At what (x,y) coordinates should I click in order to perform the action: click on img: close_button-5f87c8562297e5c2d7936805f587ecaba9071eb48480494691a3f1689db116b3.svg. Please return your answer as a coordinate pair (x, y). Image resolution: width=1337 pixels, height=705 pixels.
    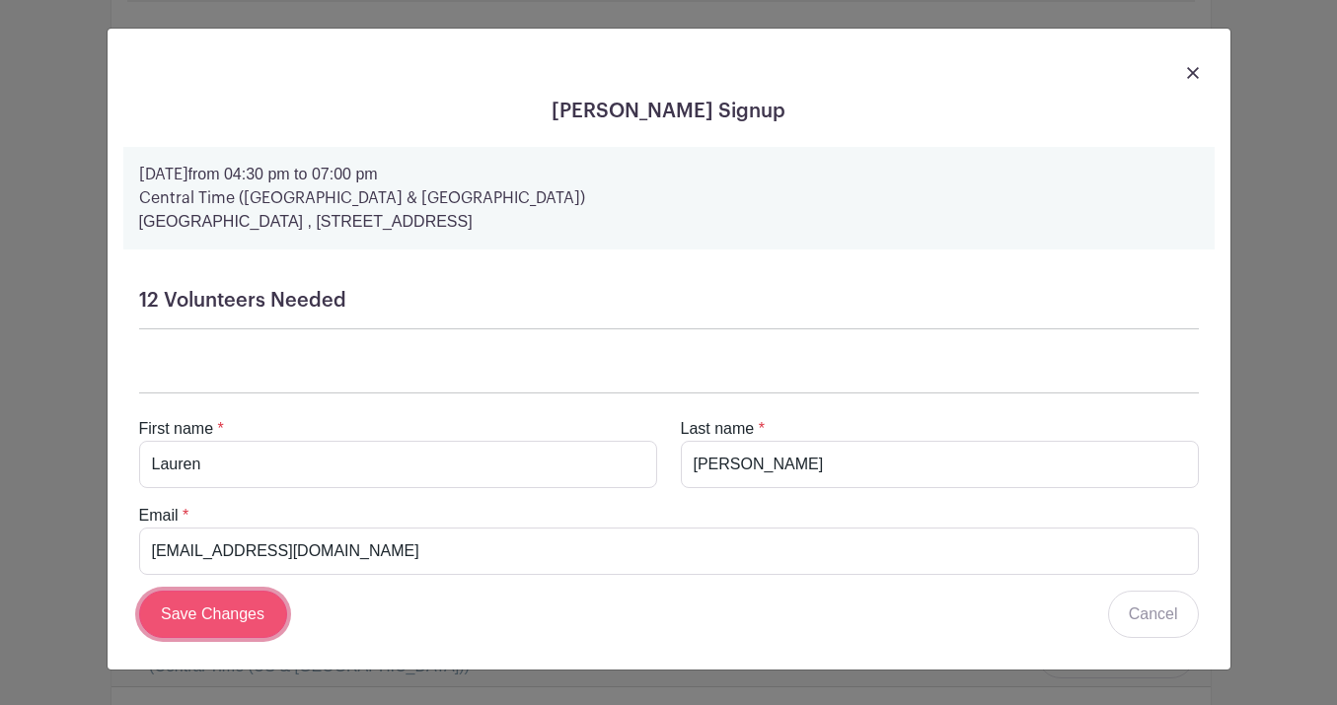
    Looking at the image, I should click on (1193, 73).